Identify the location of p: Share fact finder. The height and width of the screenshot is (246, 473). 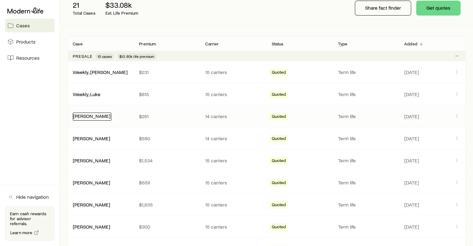
(383, 8).